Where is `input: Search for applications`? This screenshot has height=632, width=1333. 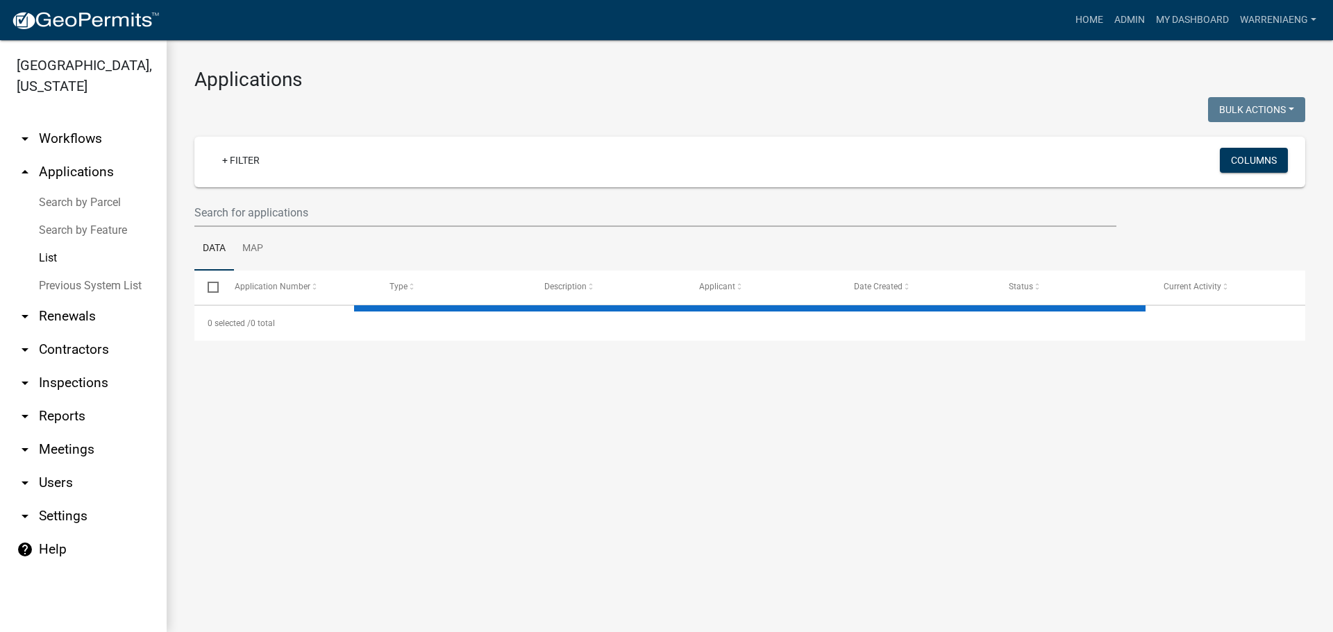 input: Search for applications is located at coordinates (655, 212).